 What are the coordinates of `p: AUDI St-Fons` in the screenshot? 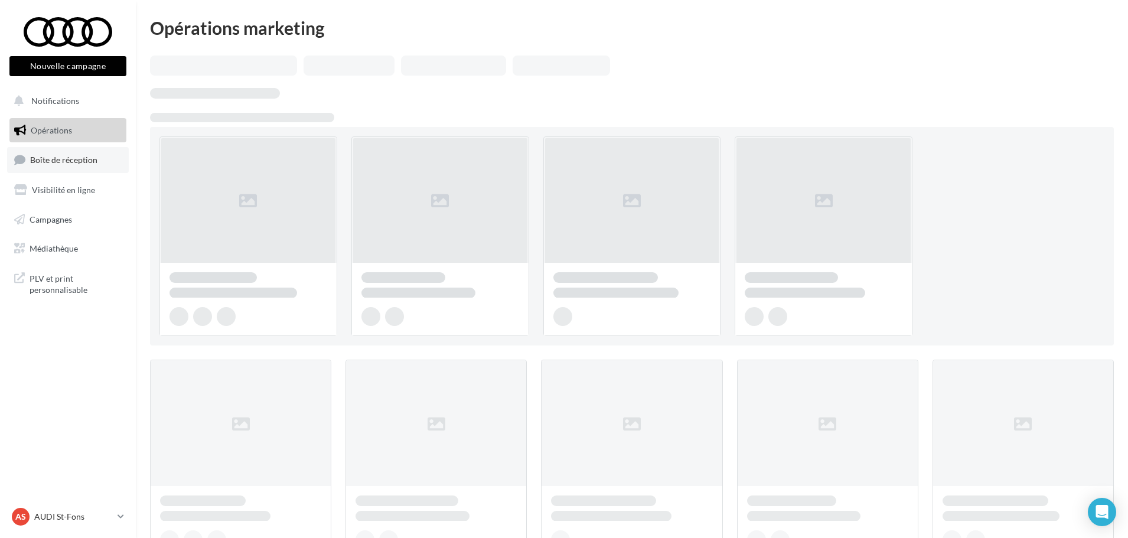 It's located at (73, 517).